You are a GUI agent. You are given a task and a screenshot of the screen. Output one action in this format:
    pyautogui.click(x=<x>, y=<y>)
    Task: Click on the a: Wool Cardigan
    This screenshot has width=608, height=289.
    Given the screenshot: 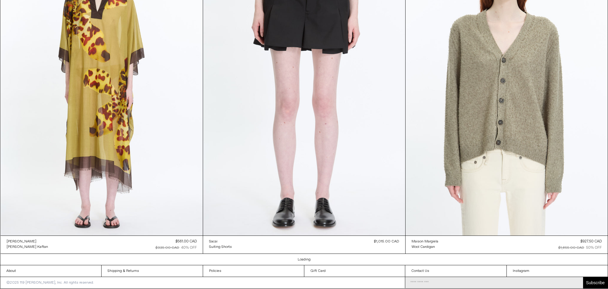 What is the action you would take?
    pyautogui.click(x=425, y=247)
    